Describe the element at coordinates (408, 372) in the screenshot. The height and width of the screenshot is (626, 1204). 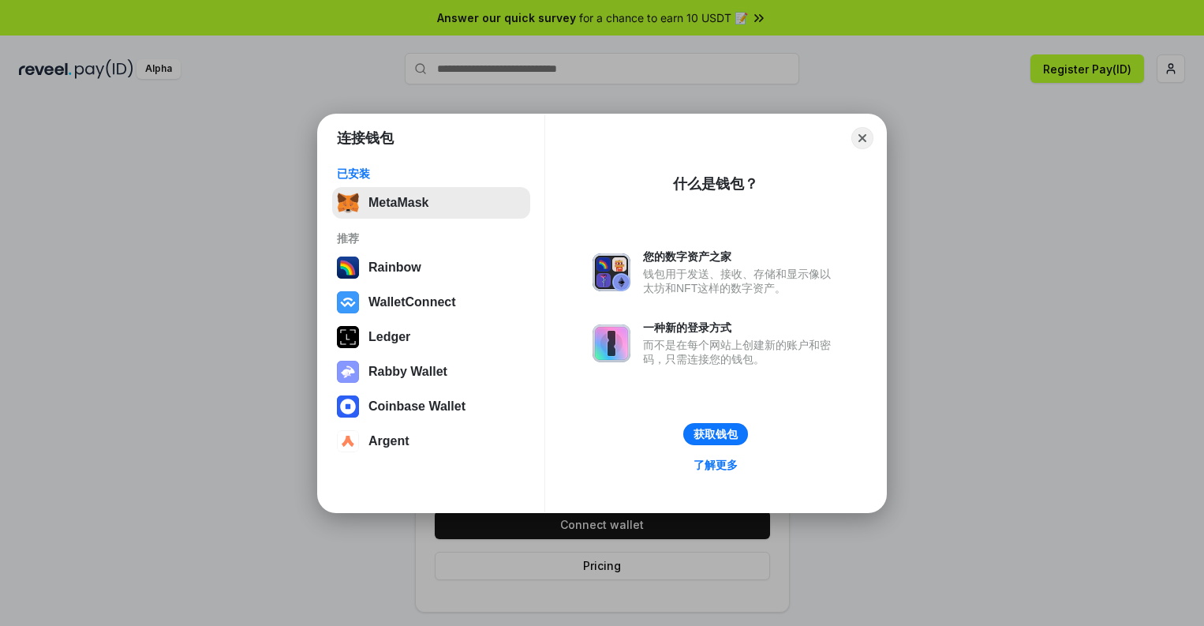
I see `div: Rabby Wallet` at that location.